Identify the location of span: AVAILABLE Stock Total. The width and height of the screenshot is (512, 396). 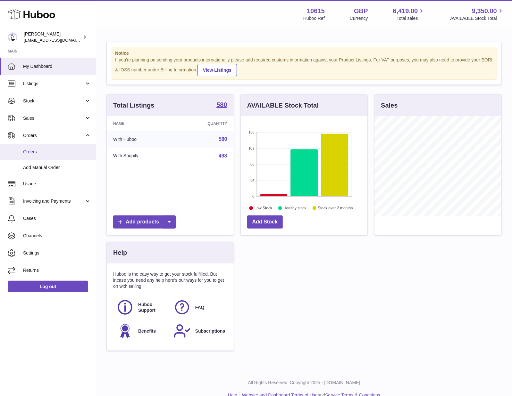
(477, 18).